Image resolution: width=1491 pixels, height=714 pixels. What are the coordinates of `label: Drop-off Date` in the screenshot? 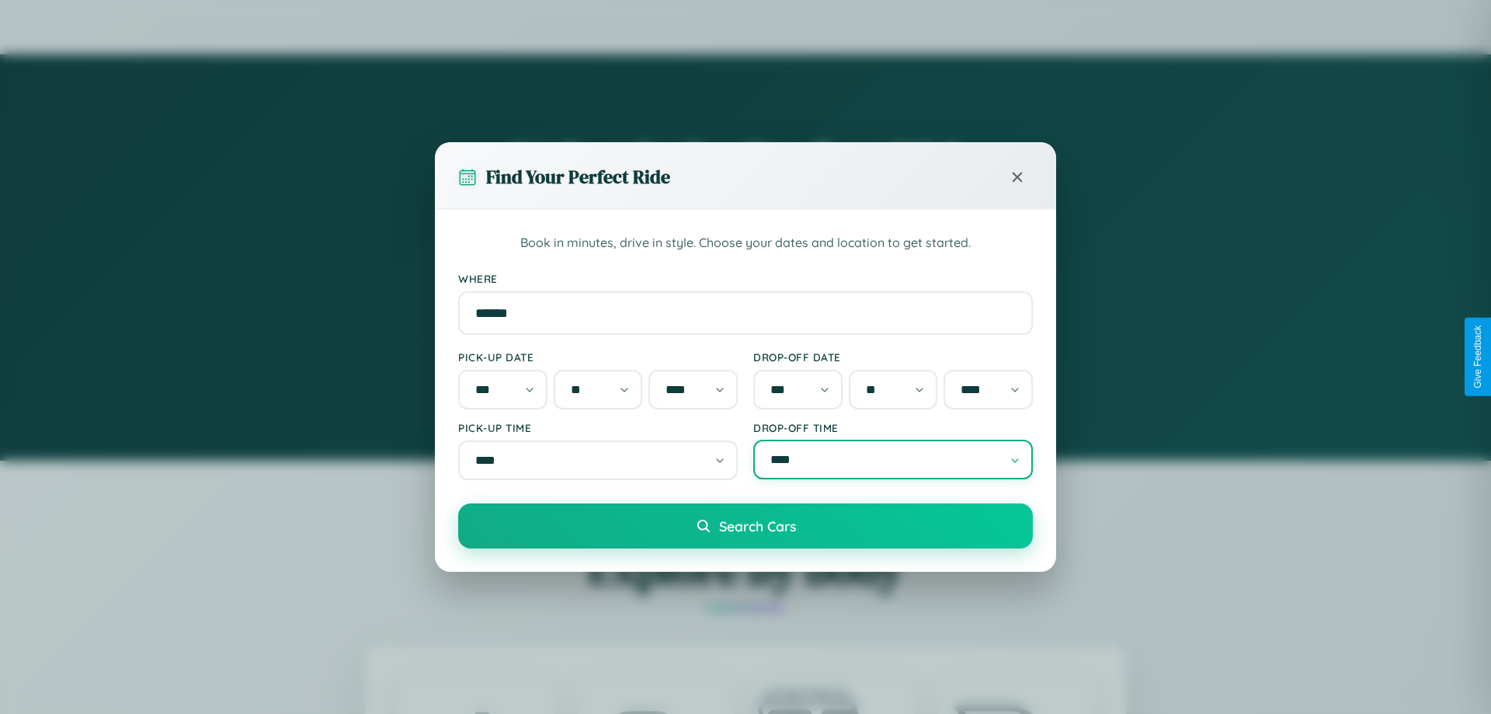 It's located at (893, 357).